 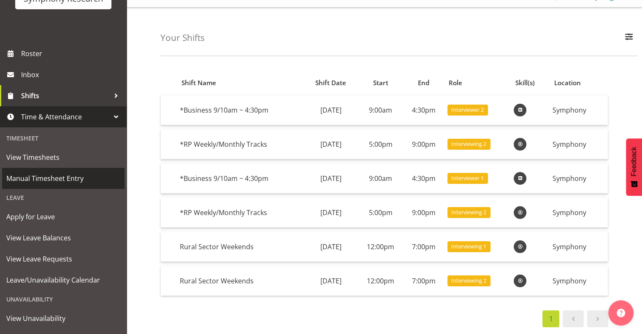 What do you see at coordinates (63, 157) in the screenshot?
I see `span: View Timesheets` at bounding box center [63, 157].